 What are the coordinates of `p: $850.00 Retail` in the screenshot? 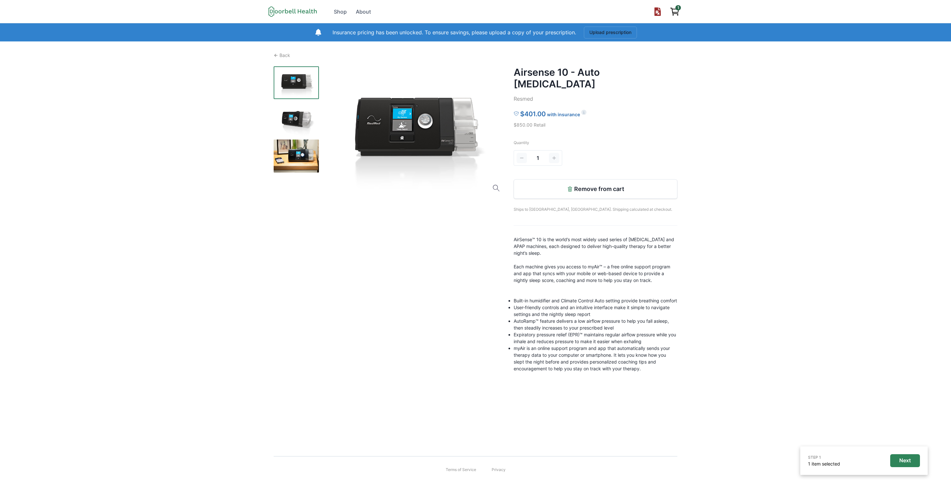 It's located at (596, 125).